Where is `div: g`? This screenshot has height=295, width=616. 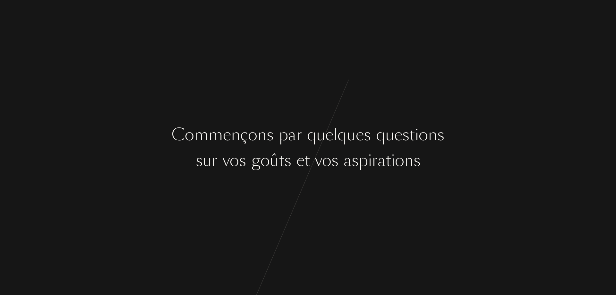 div: g is located at coordinates (256, 160).